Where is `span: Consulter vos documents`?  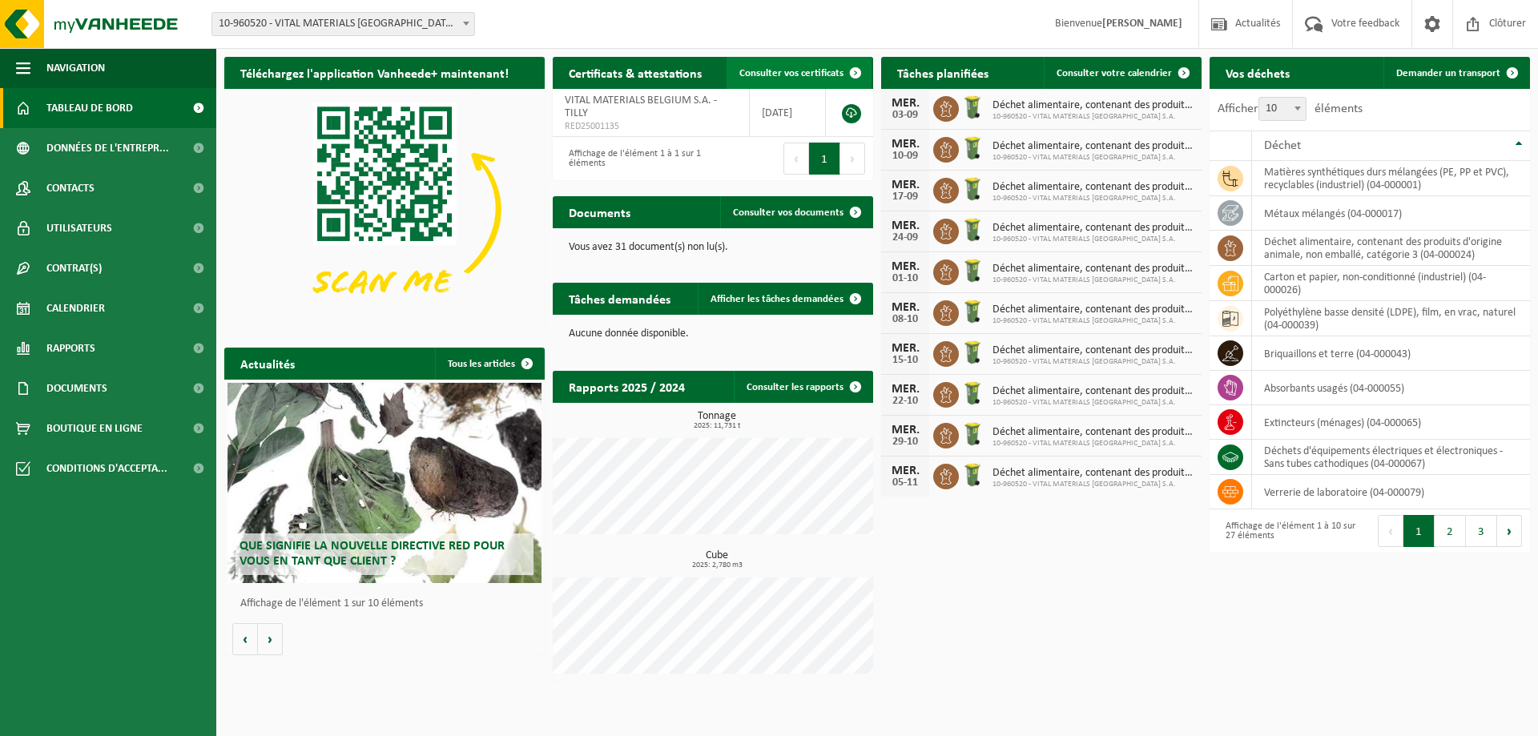
span: Consulter vos documents is located at coordinates (788, 212).